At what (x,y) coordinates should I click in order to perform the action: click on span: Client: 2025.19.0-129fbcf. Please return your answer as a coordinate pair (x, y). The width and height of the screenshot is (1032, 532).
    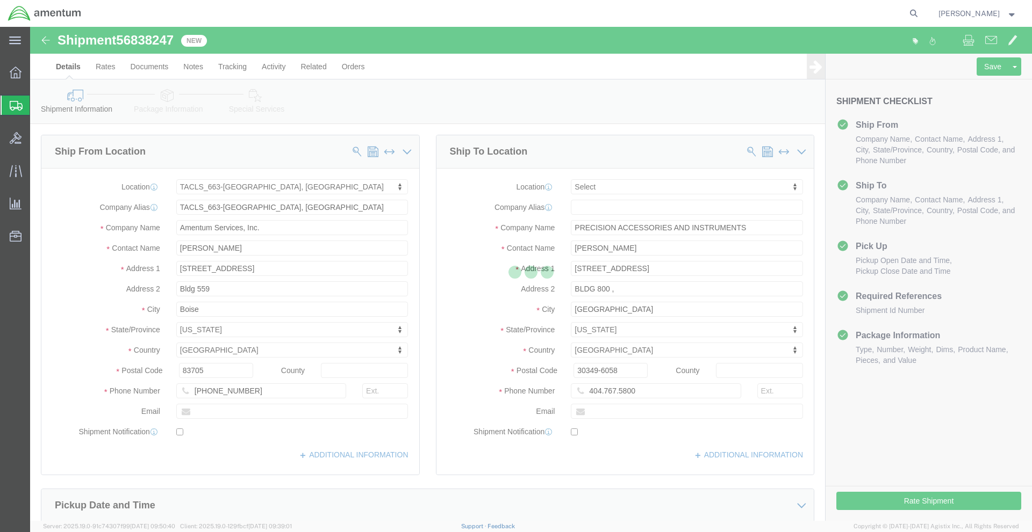
    Looking at the image, I should click on (236, 527).